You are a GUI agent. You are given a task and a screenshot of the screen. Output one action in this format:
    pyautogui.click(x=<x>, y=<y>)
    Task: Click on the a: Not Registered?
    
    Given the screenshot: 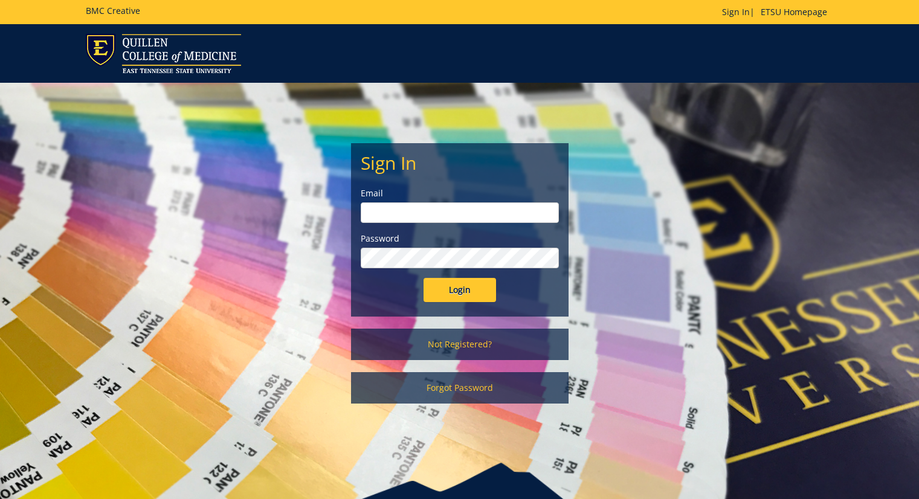 What is the action you would take?
    pyautogui.click(x=460, y=344)
    